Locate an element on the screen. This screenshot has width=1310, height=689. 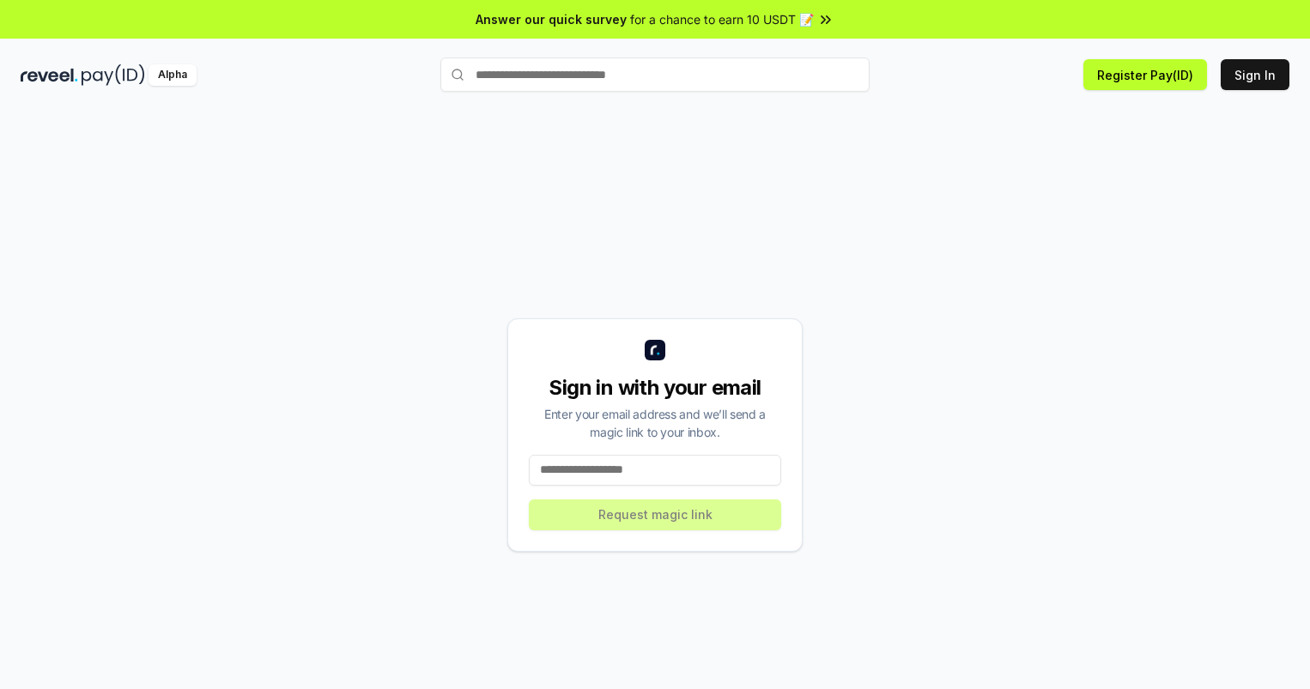
button: Register Pay(ID) is located at coordinates (1145, 75).